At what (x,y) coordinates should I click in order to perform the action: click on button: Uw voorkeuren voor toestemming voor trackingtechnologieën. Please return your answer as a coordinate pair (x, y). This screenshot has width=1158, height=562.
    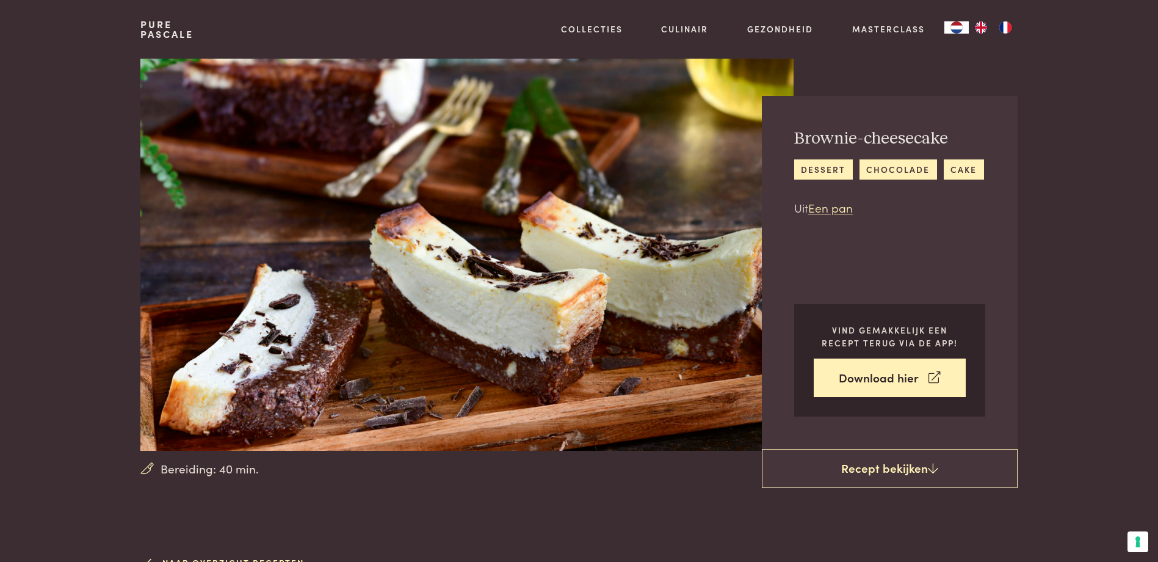
    Looking at the image, I should click on (1138, 541).